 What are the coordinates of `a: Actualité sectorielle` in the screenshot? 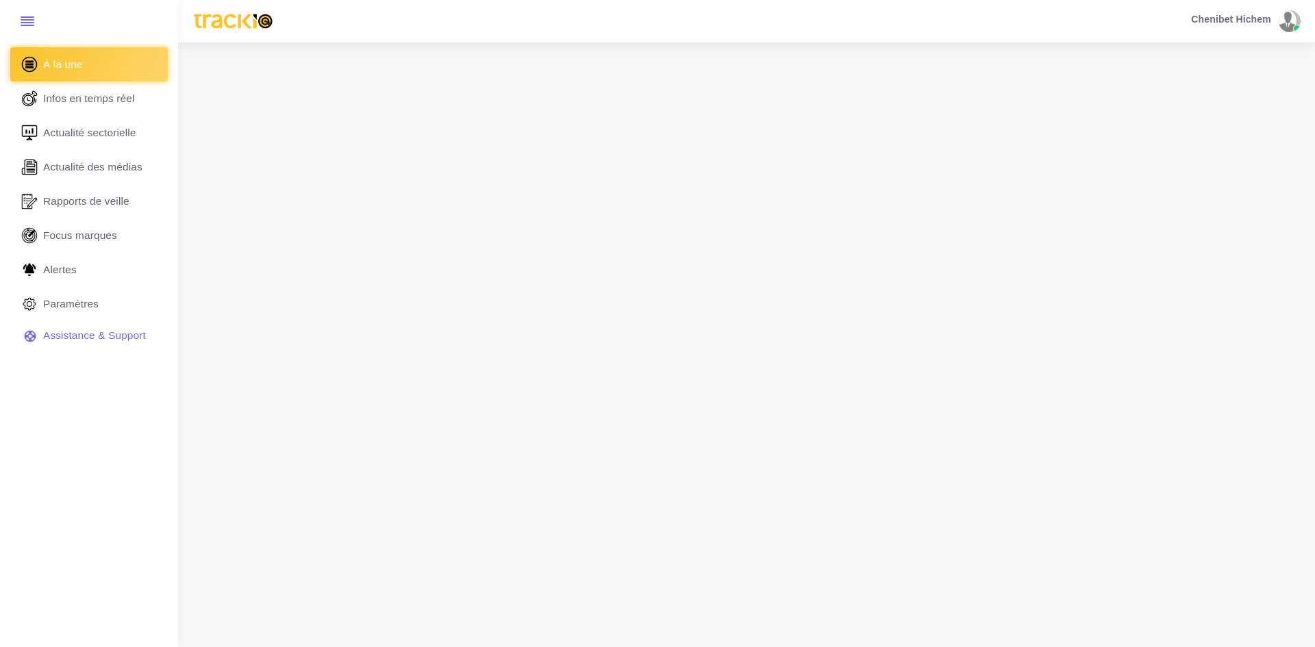 It's located at (89, 133).